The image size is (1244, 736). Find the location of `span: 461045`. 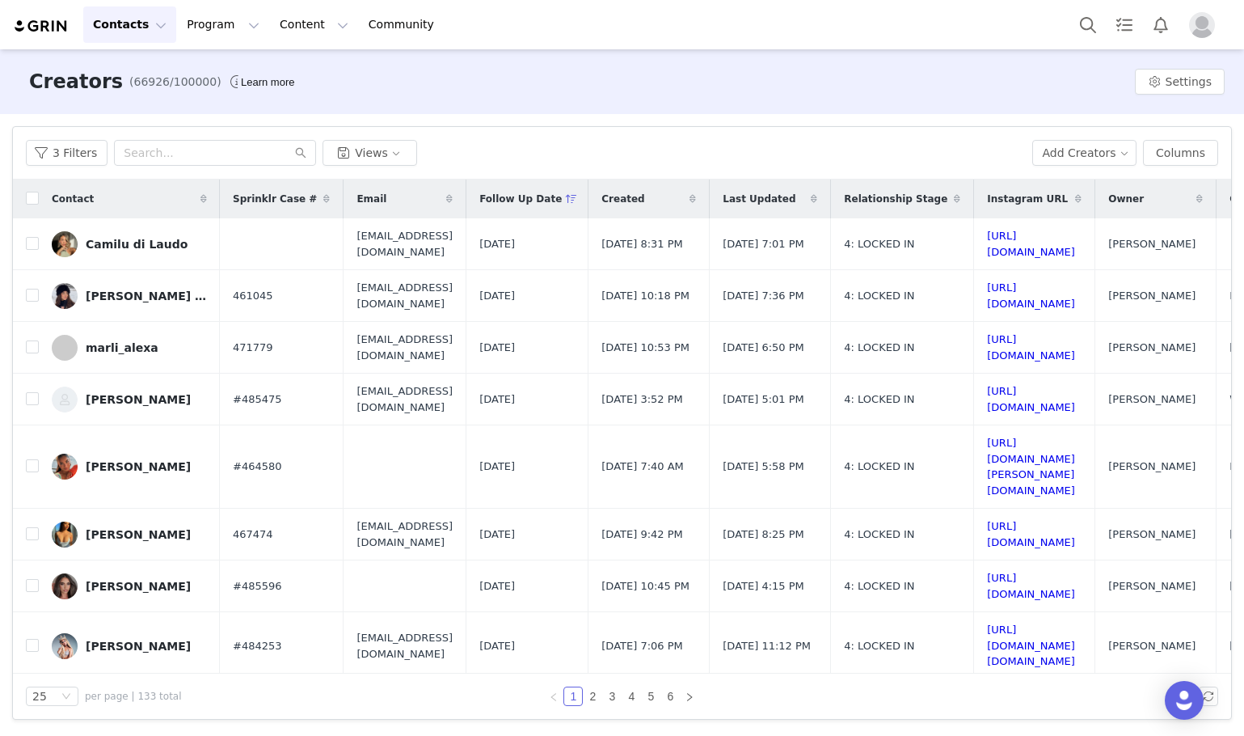

span: 461045 is located at coordinates (253, 296).